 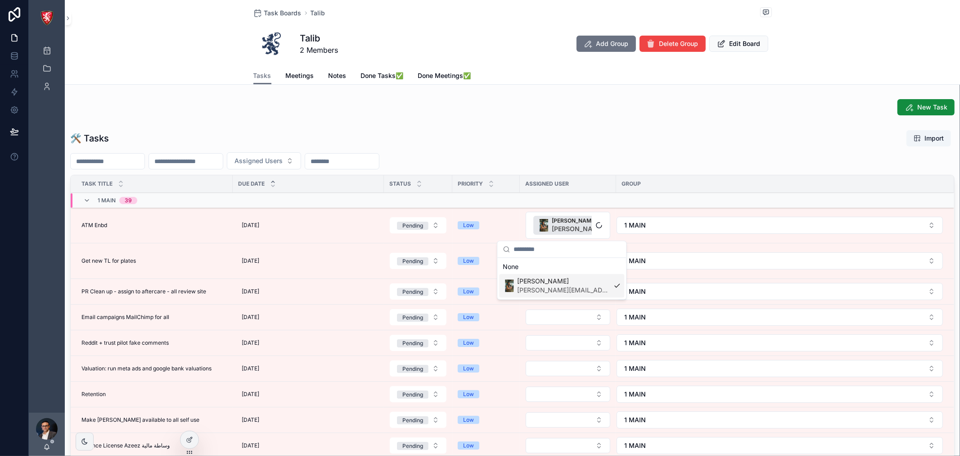 What do you see at coordinates (300, 77) in the screenshot?
I see `a: Meetings` at bounding box center [300, 77].